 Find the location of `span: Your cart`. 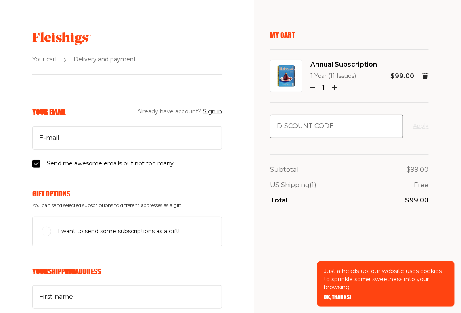

span: Your cart is located at coordinates (45, 60).